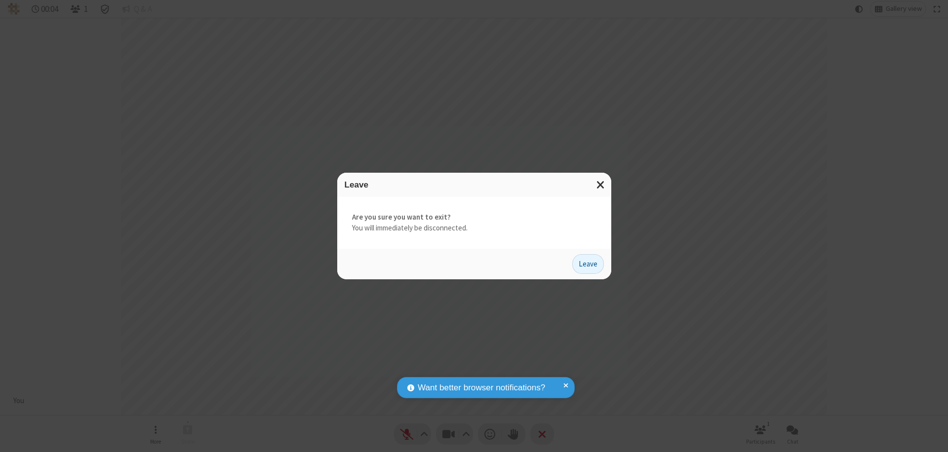  Describe the element at coordinates (474, 217) in the screenshot. I see `strong: Are you sure you want to exit?` at that location.